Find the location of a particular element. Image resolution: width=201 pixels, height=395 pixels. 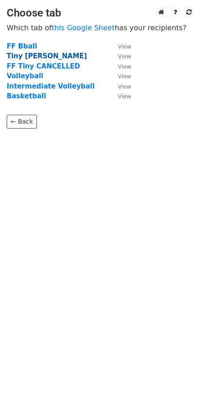

a: Volleyball is located at coordinates (25, 76).